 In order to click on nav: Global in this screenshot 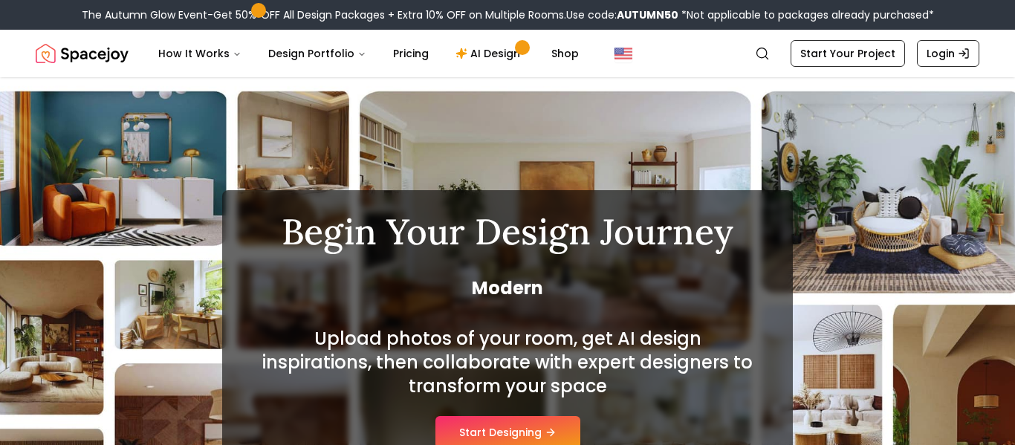, I will do `click(508, 54)`.